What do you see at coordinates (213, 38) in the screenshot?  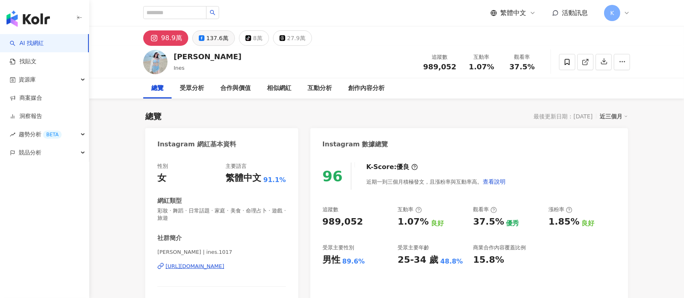 I see `button: 137.6萬` at bounding box center [213, 38].